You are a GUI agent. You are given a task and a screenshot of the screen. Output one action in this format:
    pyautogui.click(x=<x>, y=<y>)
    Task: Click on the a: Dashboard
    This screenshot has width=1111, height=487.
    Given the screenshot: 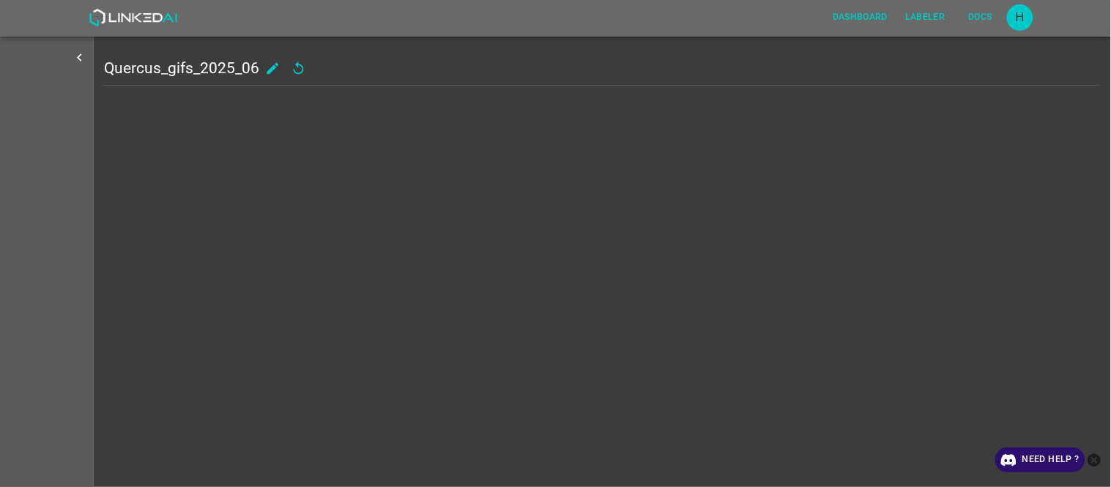 What is the action you would take?
    pyautogui.click(x=860, y=17)
    